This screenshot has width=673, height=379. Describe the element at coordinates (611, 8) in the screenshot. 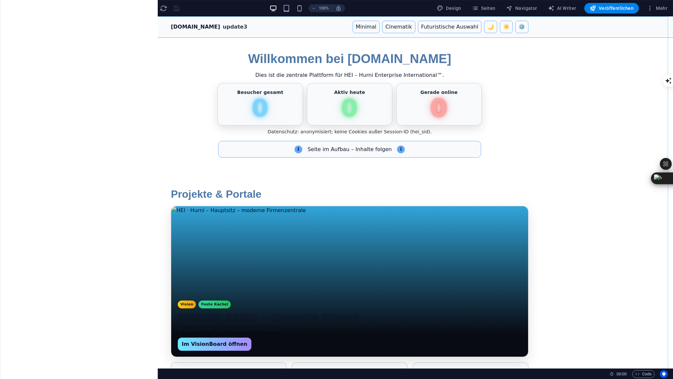

I see `span: Veröffentlichen` at that location.